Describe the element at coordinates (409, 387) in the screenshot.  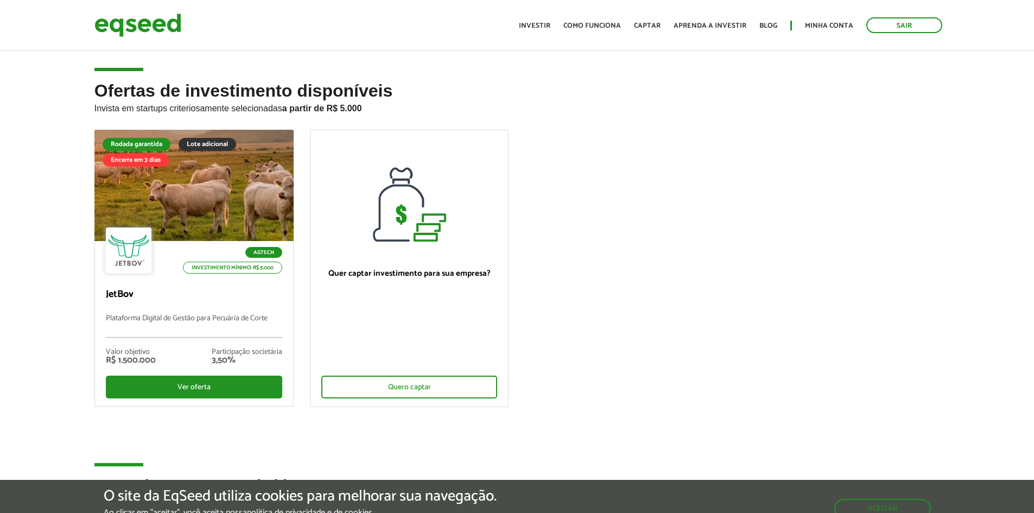
I see `div: Quero captar` at that location.